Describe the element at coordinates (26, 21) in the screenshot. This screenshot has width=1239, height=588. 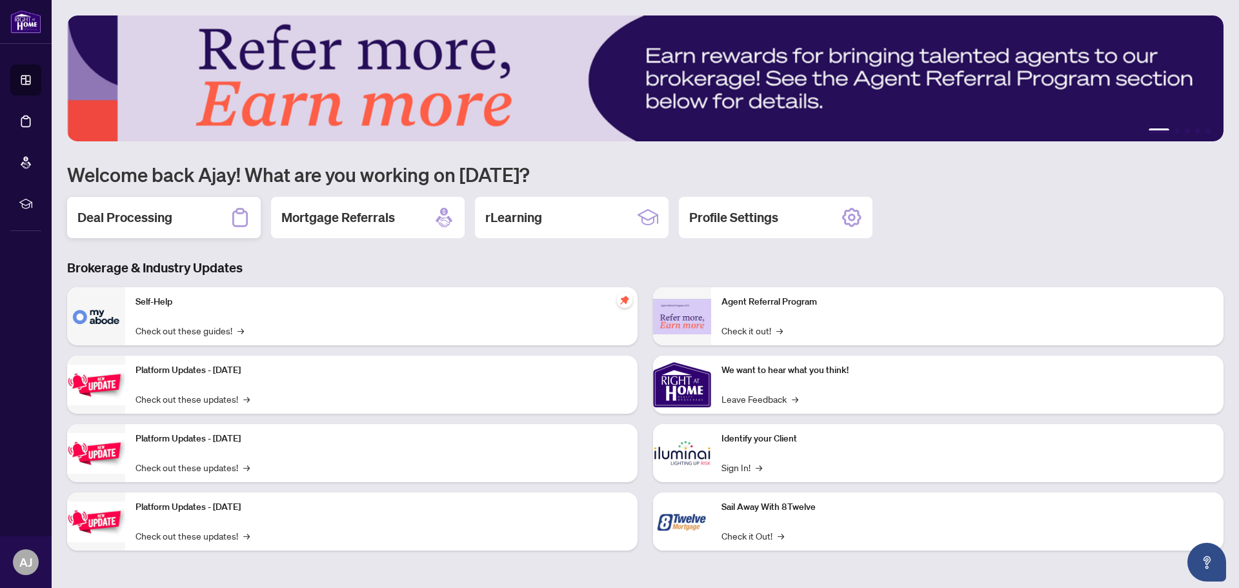
I see `img: logo` at that location.